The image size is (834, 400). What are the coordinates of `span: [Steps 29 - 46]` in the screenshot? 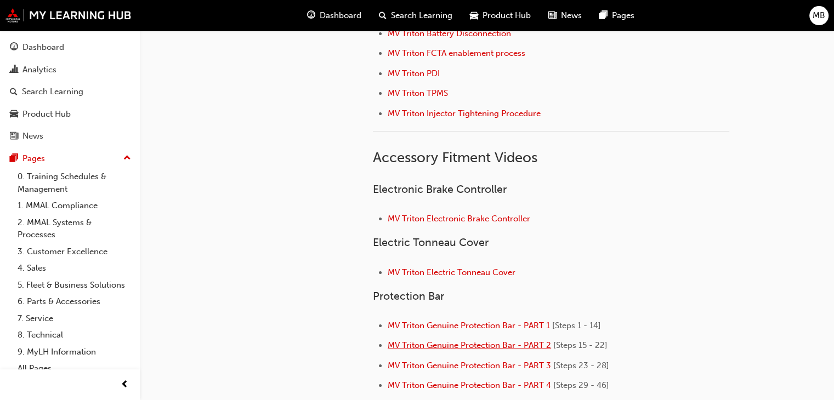 It's located at (581, 385).